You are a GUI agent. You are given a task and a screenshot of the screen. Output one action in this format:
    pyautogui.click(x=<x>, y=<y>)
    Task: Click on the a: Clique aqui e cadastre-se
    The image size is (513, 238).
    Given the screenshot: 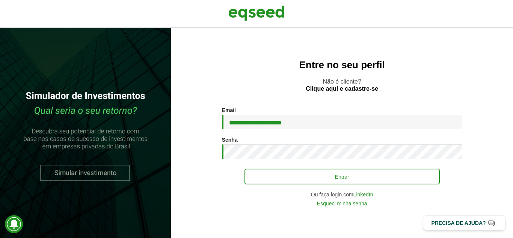 What is the action you would take?
    pyautogui.click(x=342, y=89)
    